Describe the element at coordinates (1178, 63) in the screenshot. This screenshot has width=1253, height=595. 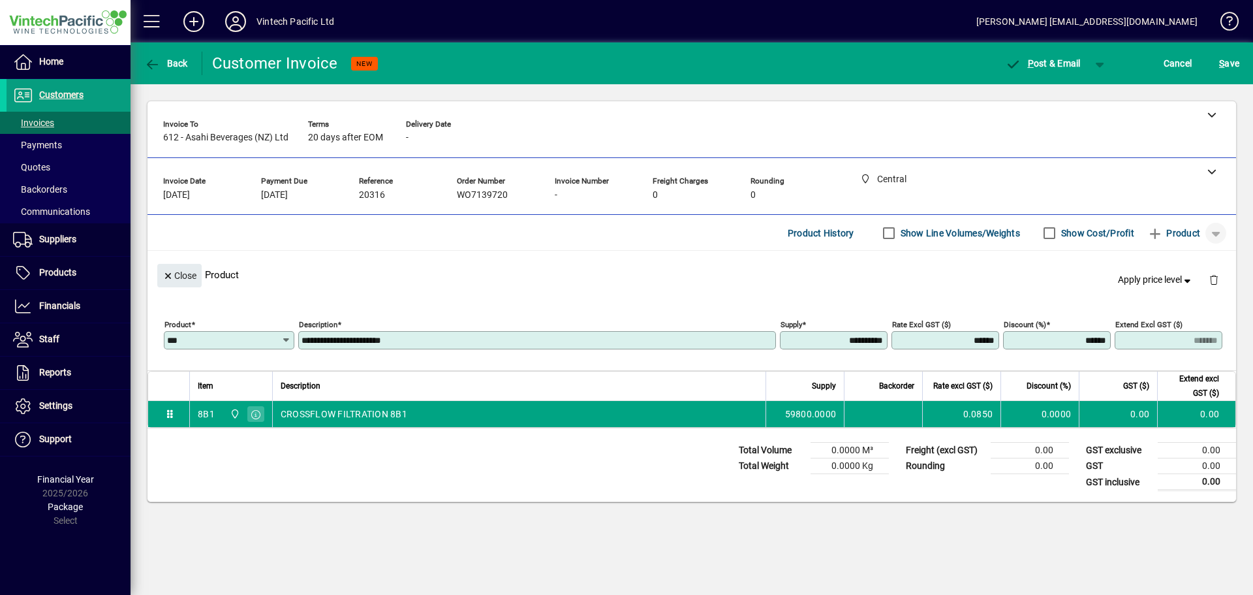
I see `span: Cancel` at that location.